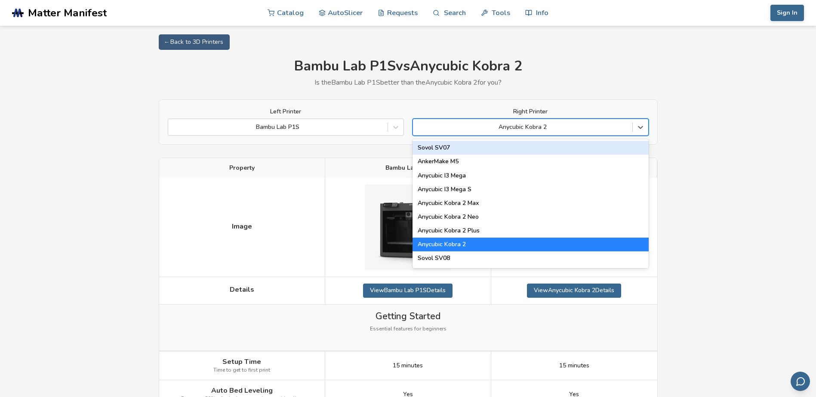  What do you see at coordinates (242, 391) in the screenshot?
I see `span: Auto Bed Leveling` at bounding box center [242, 391].